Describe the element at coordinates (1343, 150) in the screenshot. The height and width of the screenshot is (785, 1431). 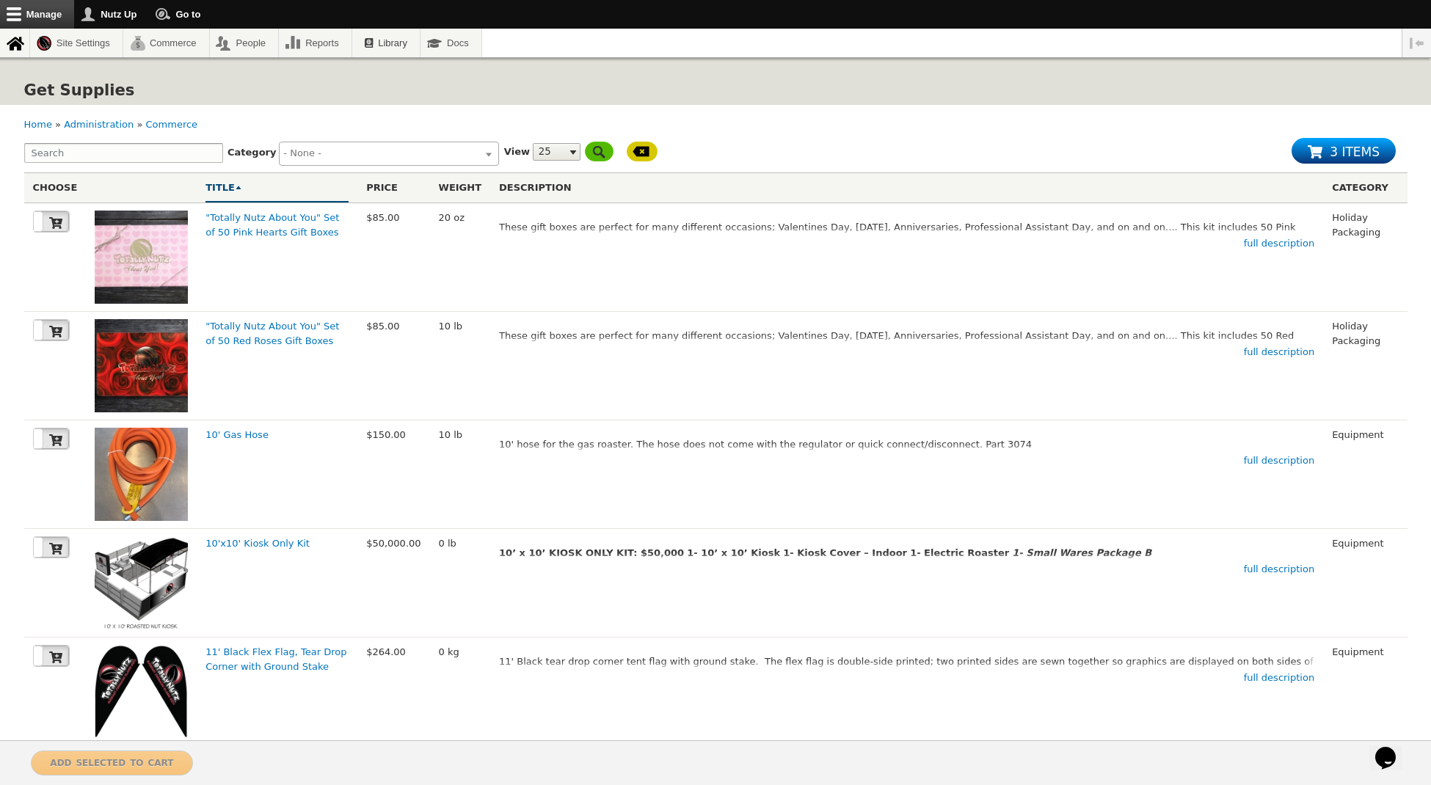
I see `a: Cart 3 items` at that location.